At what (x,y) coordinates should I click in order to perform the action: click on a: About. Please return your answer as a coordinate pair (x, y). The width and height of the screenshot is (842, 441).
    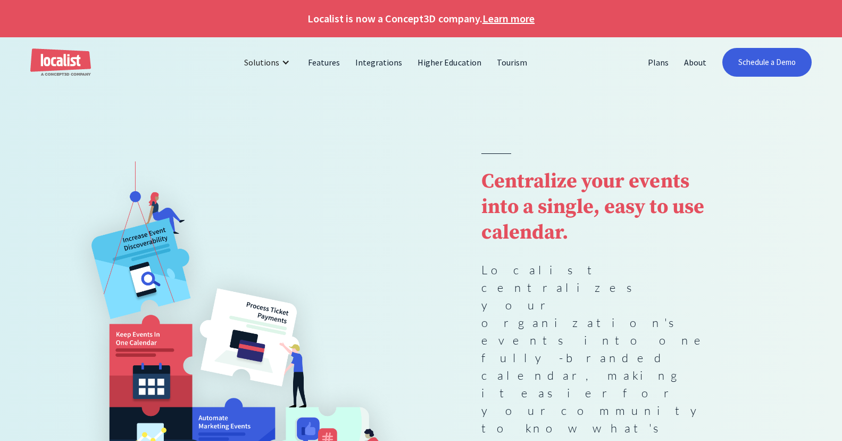
    Looking at the image, I should click on (695, 62).